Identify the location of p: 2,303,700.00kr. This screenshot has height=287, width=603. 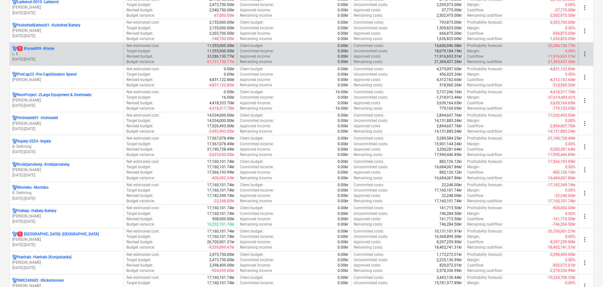
(222, 33).